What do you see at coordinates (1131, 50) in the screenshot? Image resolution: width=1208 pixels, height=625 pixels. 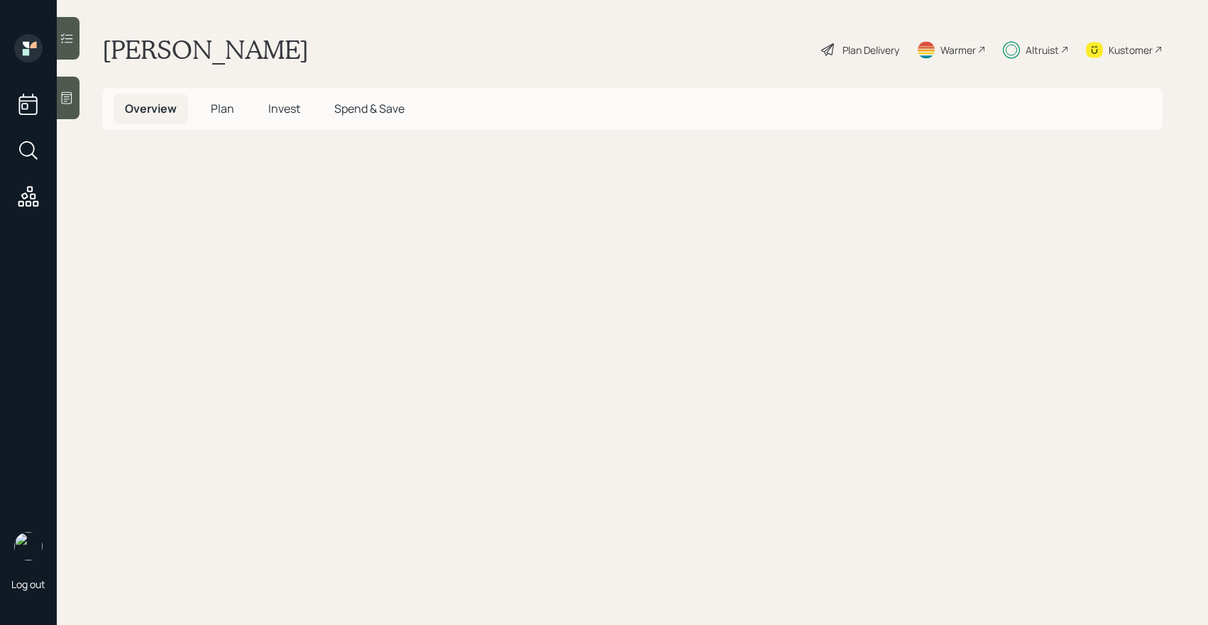 I see `div: Kustomer` at bounding box center [1131, 50].